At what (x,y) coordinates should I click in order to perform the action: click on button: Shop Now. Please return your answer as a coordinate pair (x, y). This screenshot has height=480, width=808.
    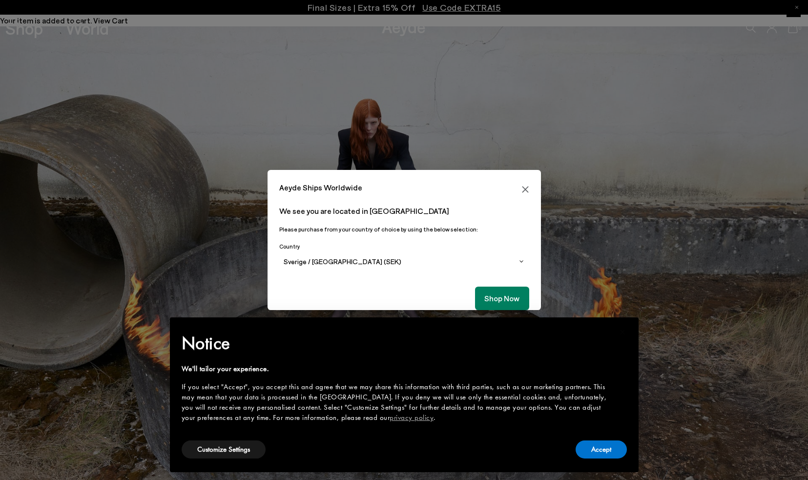
    Looking at the image, I should click on (502, 298).